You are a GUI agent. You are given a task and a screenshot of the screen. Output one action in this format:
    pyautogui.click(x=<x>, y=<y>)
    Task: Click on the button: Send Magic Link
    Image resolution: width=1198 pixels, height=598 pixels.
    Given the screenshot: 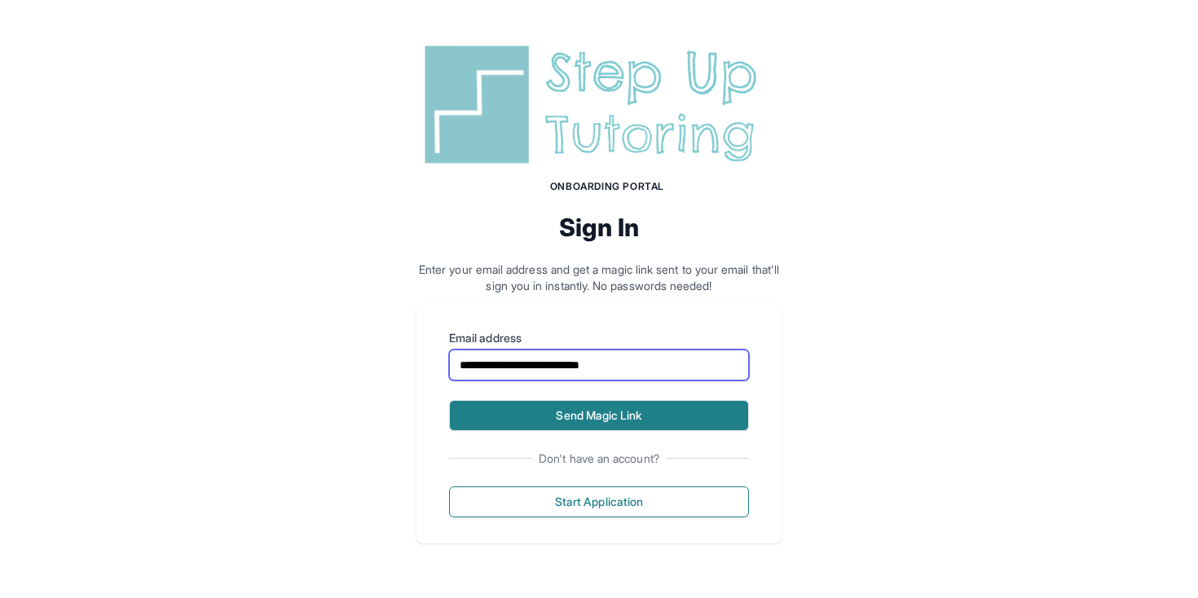 What is the action you would take?
    pyautogui.click(x=599, y=416)
    